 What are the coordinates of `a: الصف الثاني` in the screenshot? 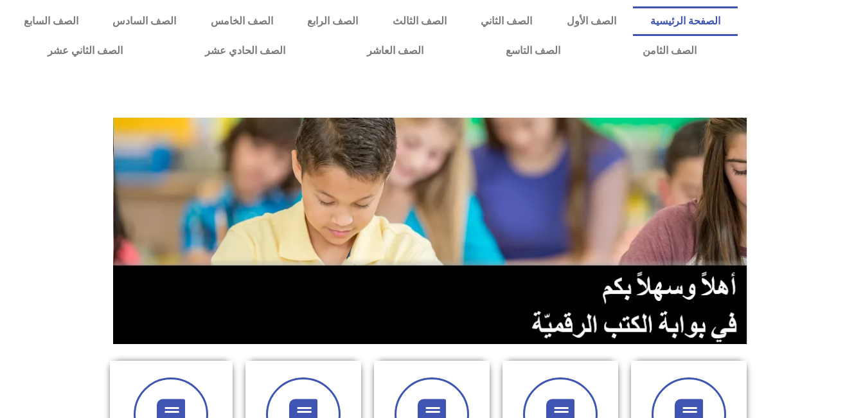 It's located at (506, 21).